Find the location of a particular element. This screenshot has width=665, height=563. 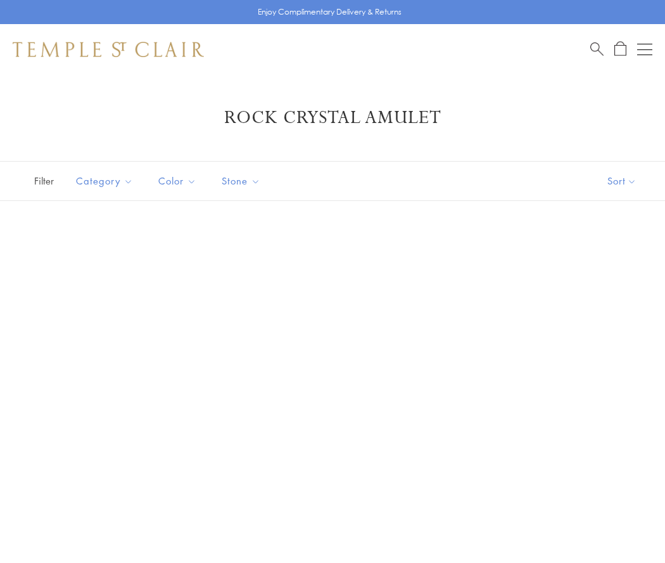

button: Show sort by is located at coordinates (622, 181).